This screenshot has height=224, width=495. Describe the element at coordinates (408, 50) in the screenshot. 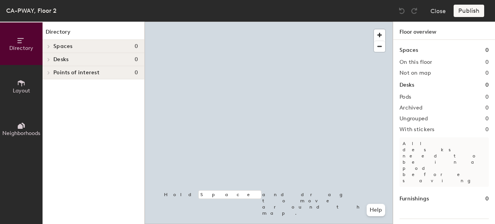

I see `h1: Spaces` at that location.